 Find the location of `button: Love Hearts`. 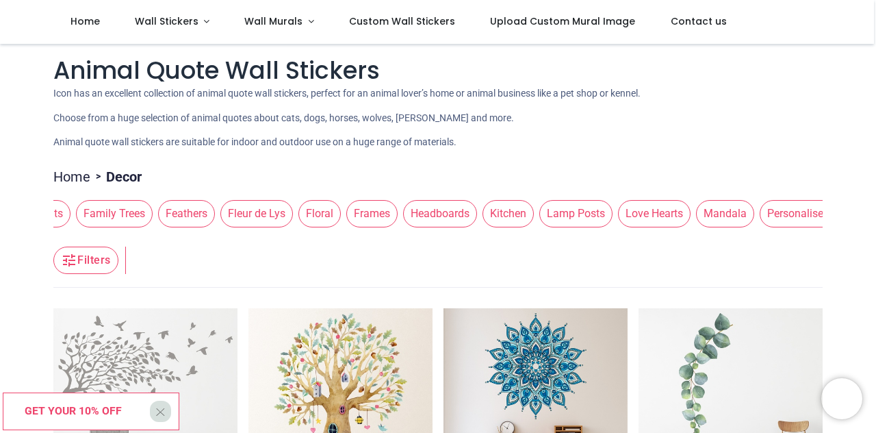

button: Love Hearts is located at coordinates (652, 214).